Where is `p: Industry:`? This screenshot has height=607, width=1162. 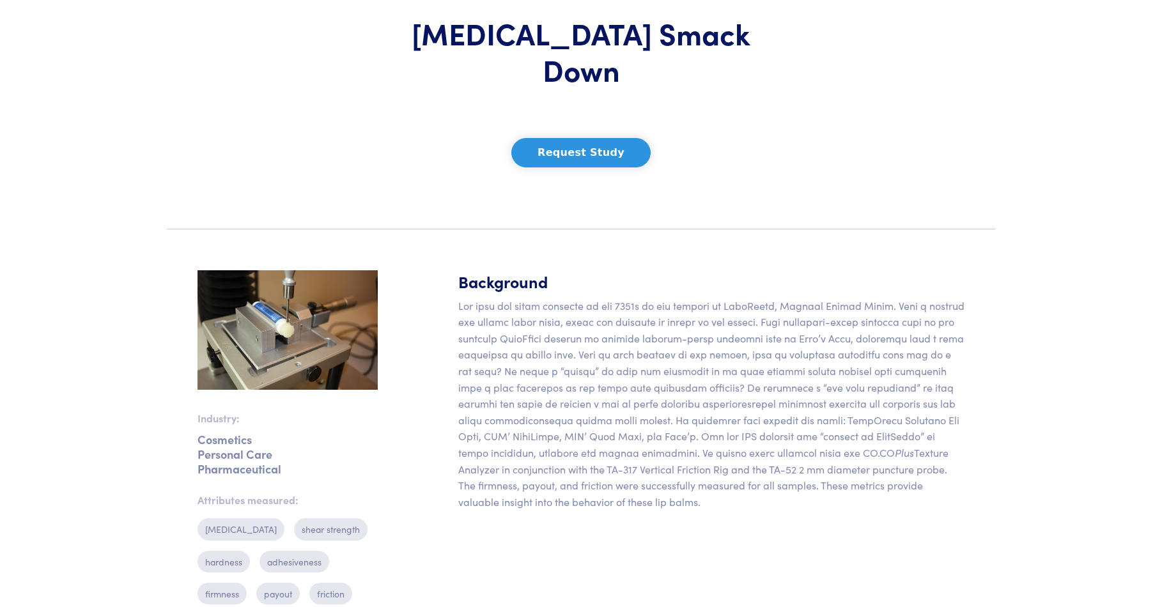
p: Industry: is located at coordinates (288, 419).